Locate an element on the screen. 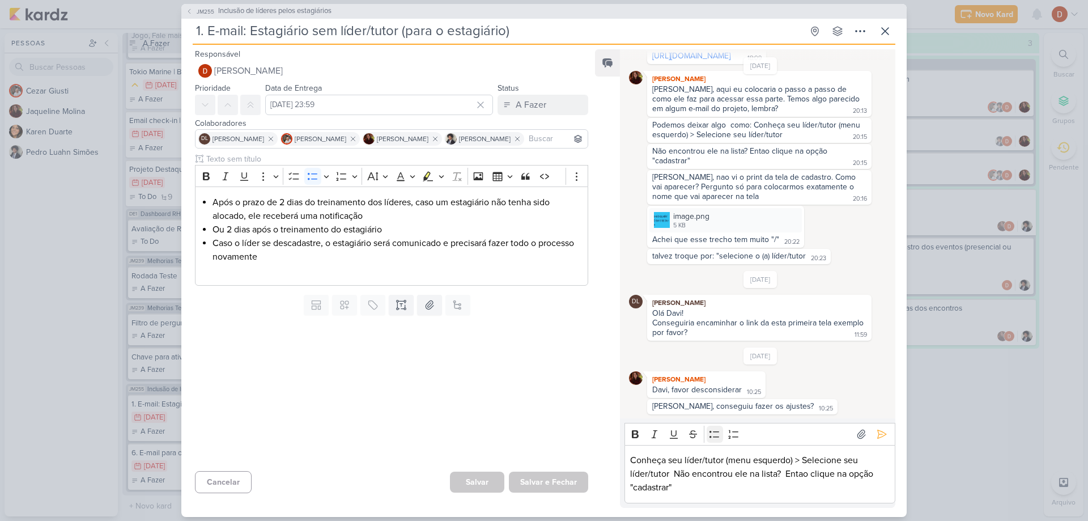  div: 18:09 is located at coordinates (754, 58).